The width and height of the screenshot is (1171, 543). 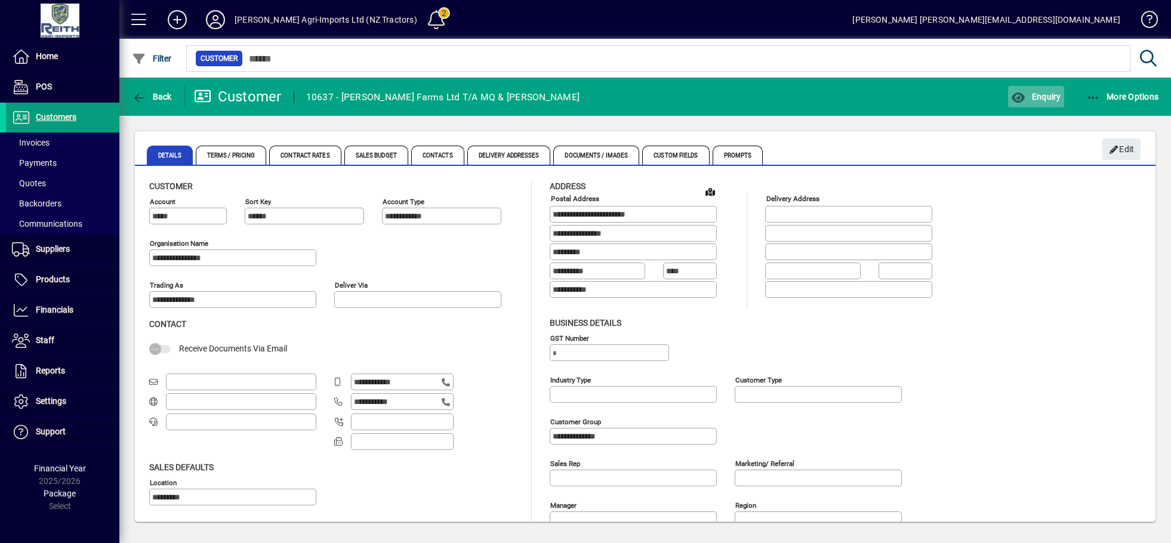 I want to click on mat-label: Marketing/ Referral, so click(x=765, y=463).